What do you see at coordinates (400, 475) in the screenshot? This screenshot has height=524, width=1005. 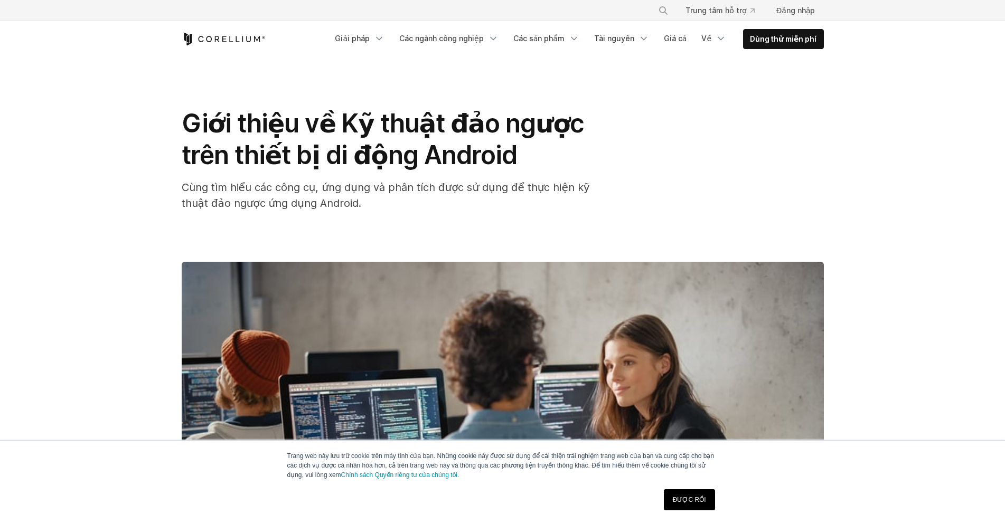 I see `a: Chính sách Quyền riêng tư của chúng tôi.` at bounding box center [400, 475].